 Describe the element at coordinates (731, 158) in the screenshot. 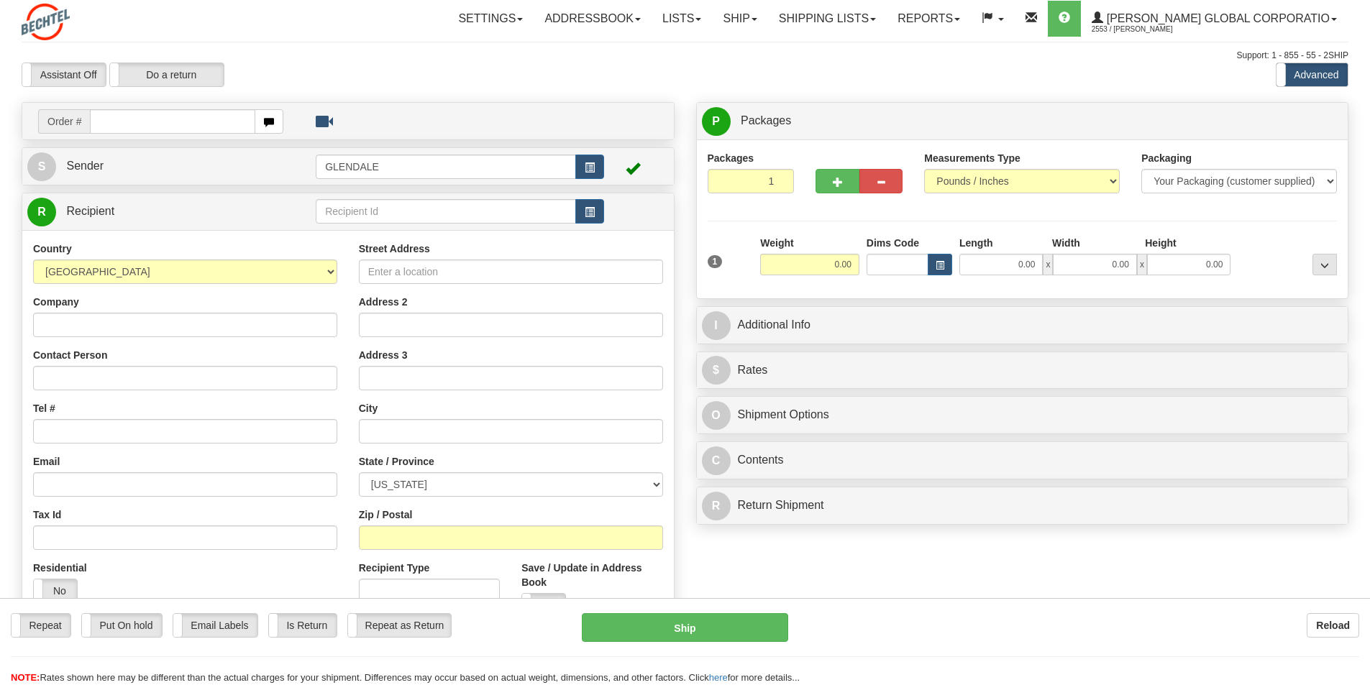

I see `label: Packages` at that location.